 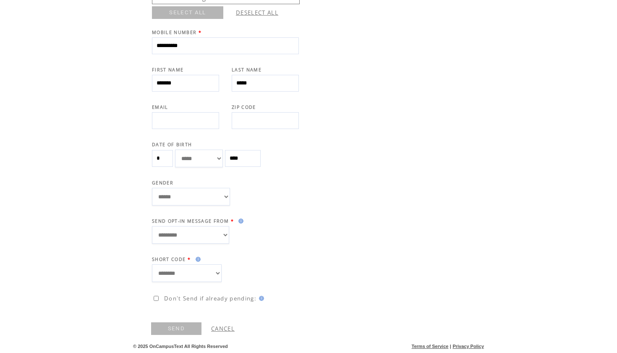 I want to click on span: GENDER, so click(x=162, y=183).